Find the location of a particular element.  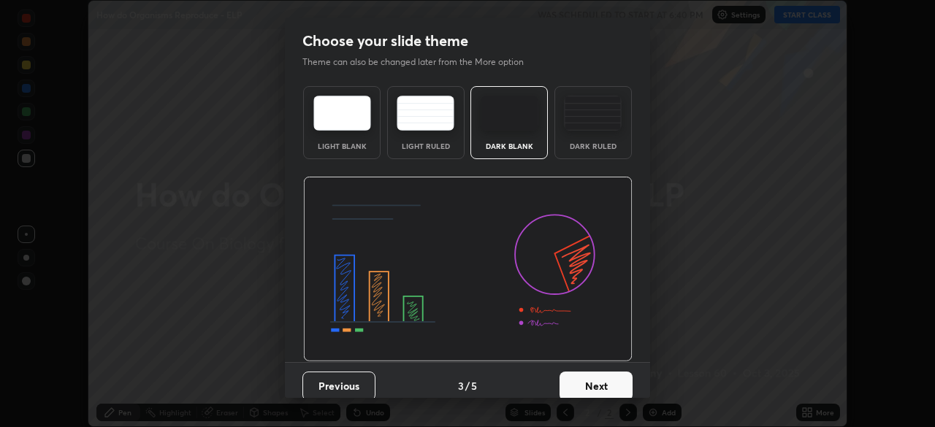

img: darkTheme.f0cc69e5.svg is located at coordinates (509, 113).